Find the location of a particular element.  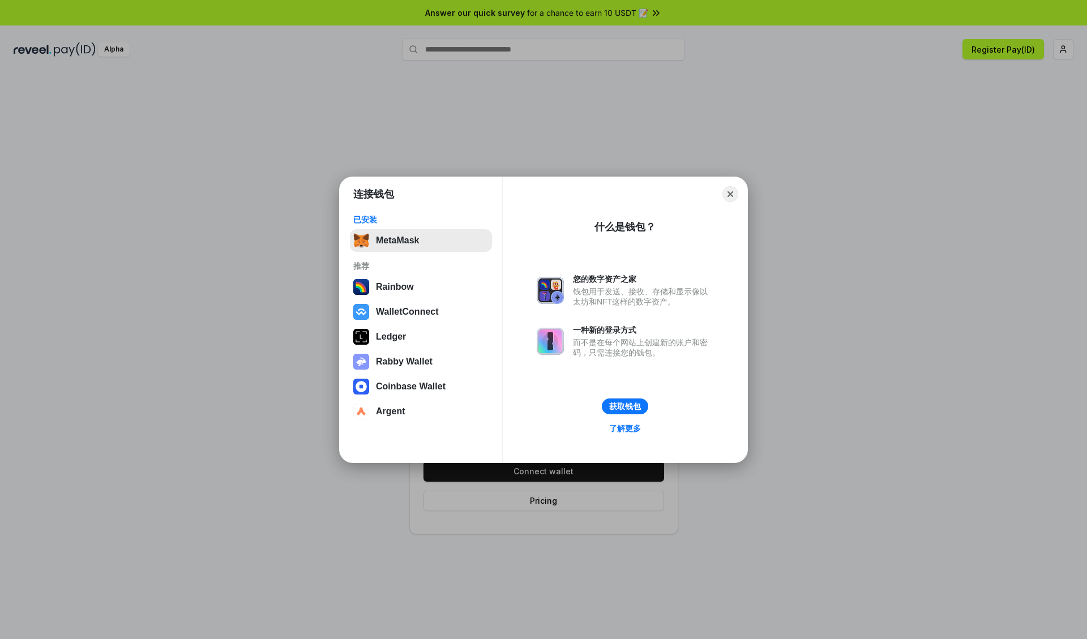

div: Coinbase Wallet is located at coordinates (410, 387).